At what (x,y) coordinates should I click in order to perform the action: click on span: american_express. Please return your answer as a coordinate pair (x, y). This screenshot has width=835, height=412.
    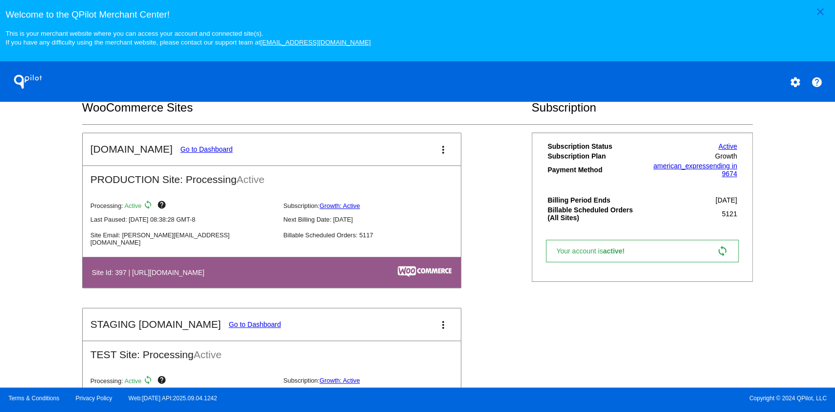
    Looking at the image, I should click on (681, 166).